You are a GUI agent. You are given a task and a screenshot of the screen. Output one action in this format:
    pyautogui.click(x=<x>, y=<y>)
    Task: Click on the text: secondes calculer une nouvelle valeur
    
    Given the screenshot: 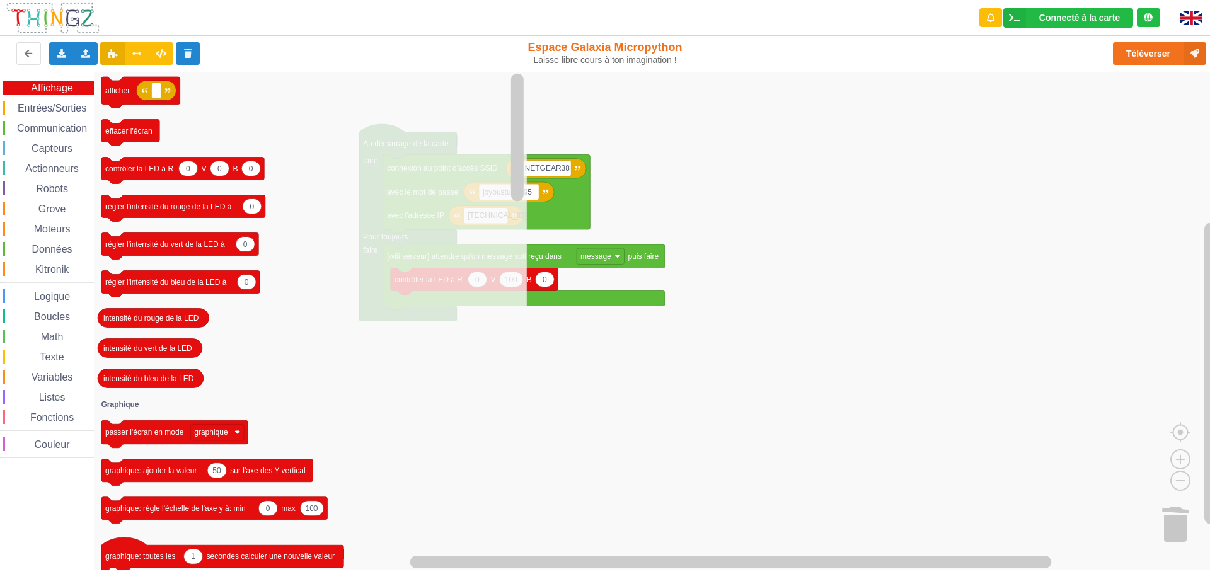 What is the action you would take?
    pyautogui.click(x=270, y=556)
    